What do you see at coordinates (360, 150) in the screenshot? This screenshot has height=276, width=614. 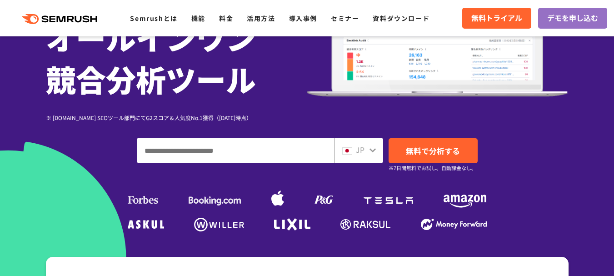 I see `span: JP` at bounding box center [360, 150].